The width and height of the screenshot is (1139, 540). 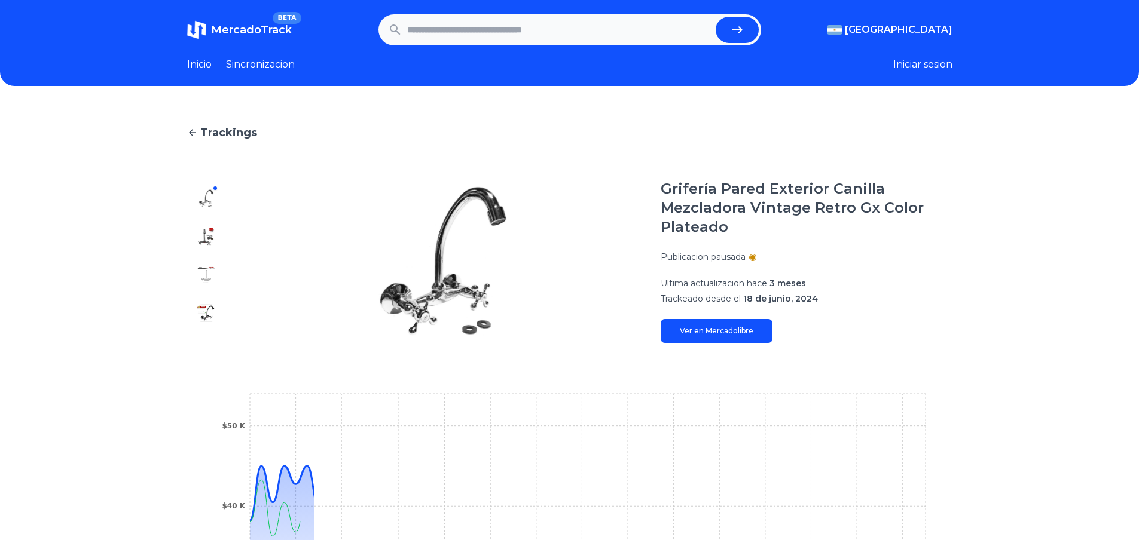 I want to click on img: MercadoTrack, so click(x=197, y=30).